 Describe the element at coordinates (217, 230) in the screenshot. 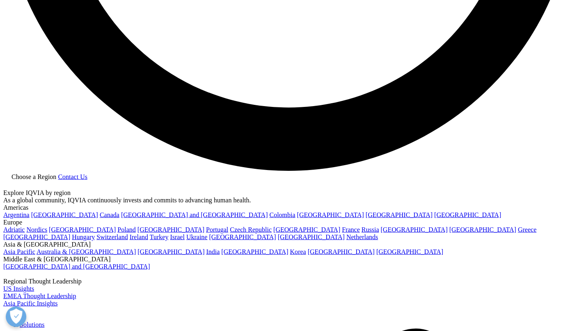

I see `a: Portugal` at that location.